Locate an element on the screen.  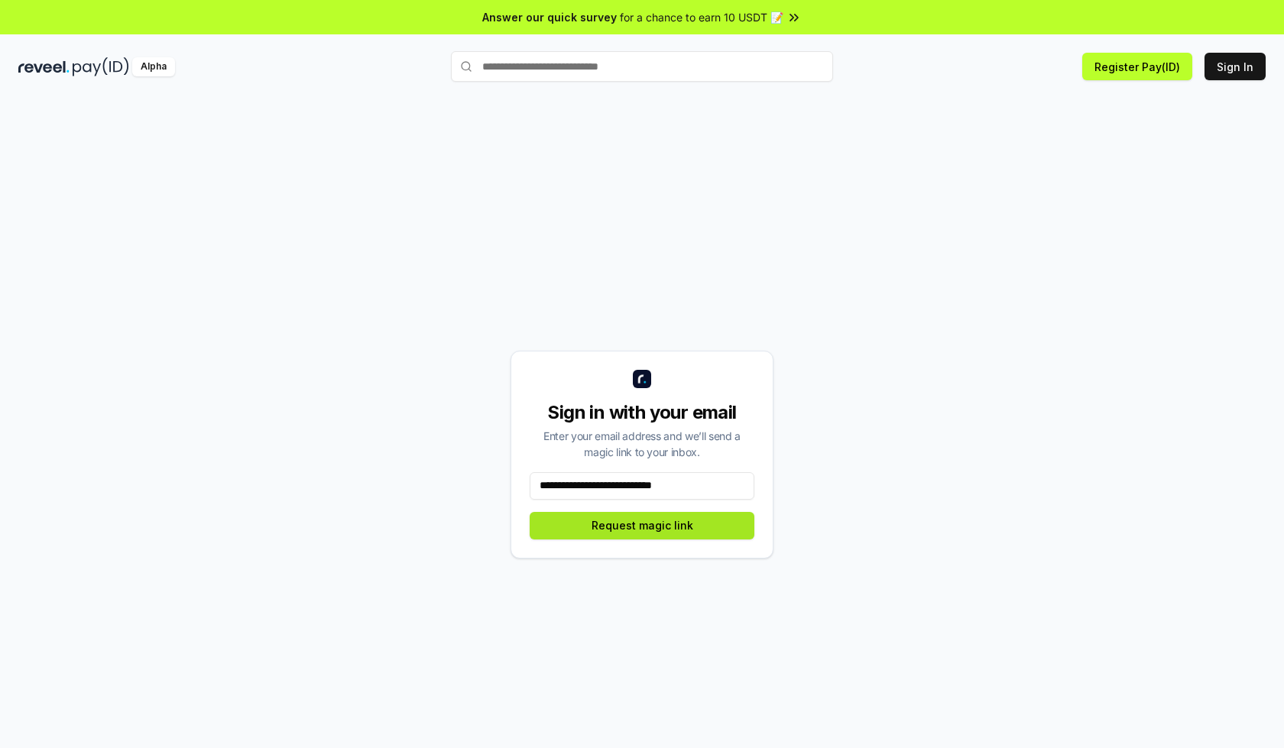
div: Sign in with your email is located at coordinates (642, 413).